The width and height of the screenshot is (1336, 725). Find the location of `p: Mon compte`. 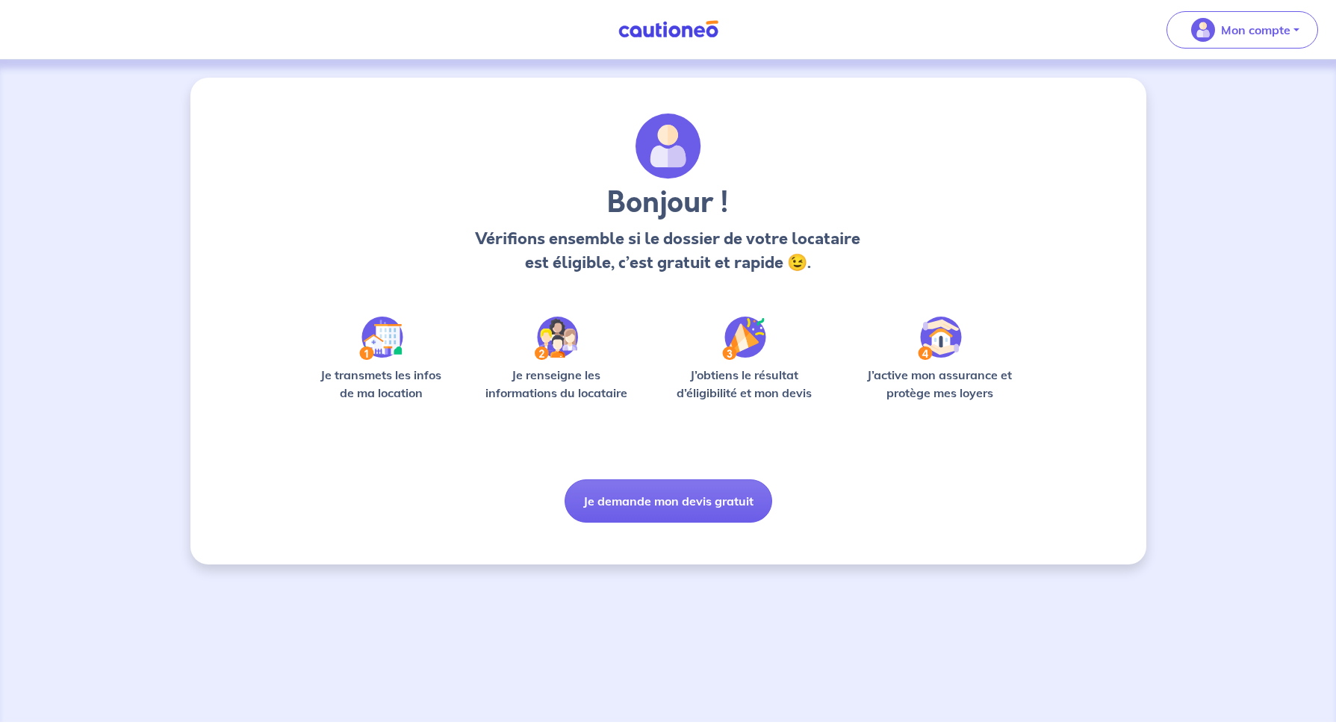

p: Mon compte is located at coordinates (1255, 30).